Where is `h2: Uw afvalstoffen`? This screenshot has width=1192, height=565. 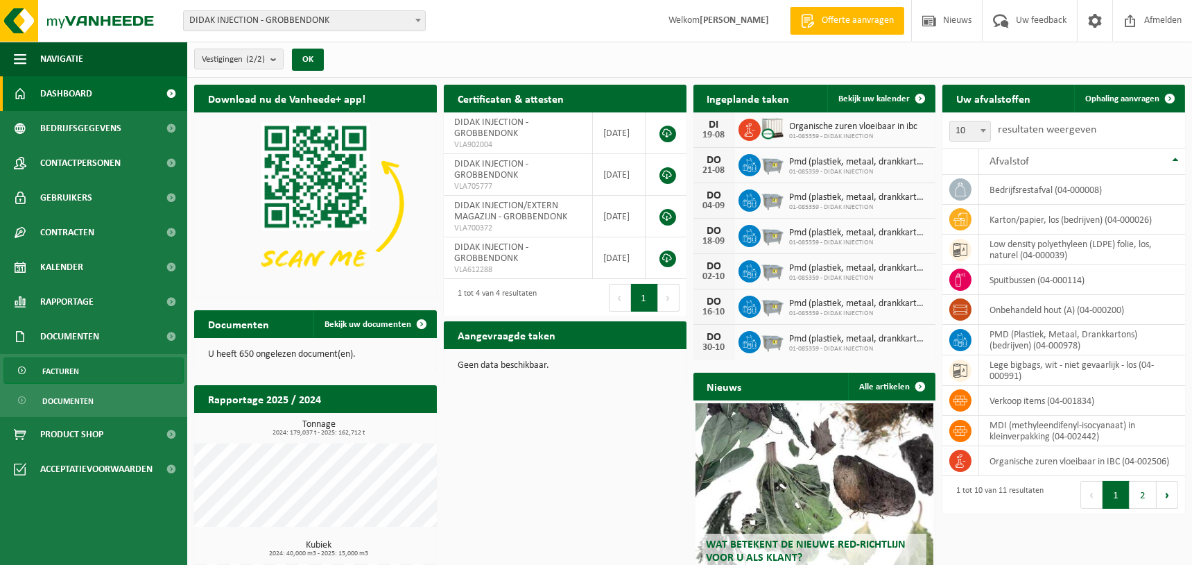 h2: Uw afvalstoffen is located at coordinates (993, 98).